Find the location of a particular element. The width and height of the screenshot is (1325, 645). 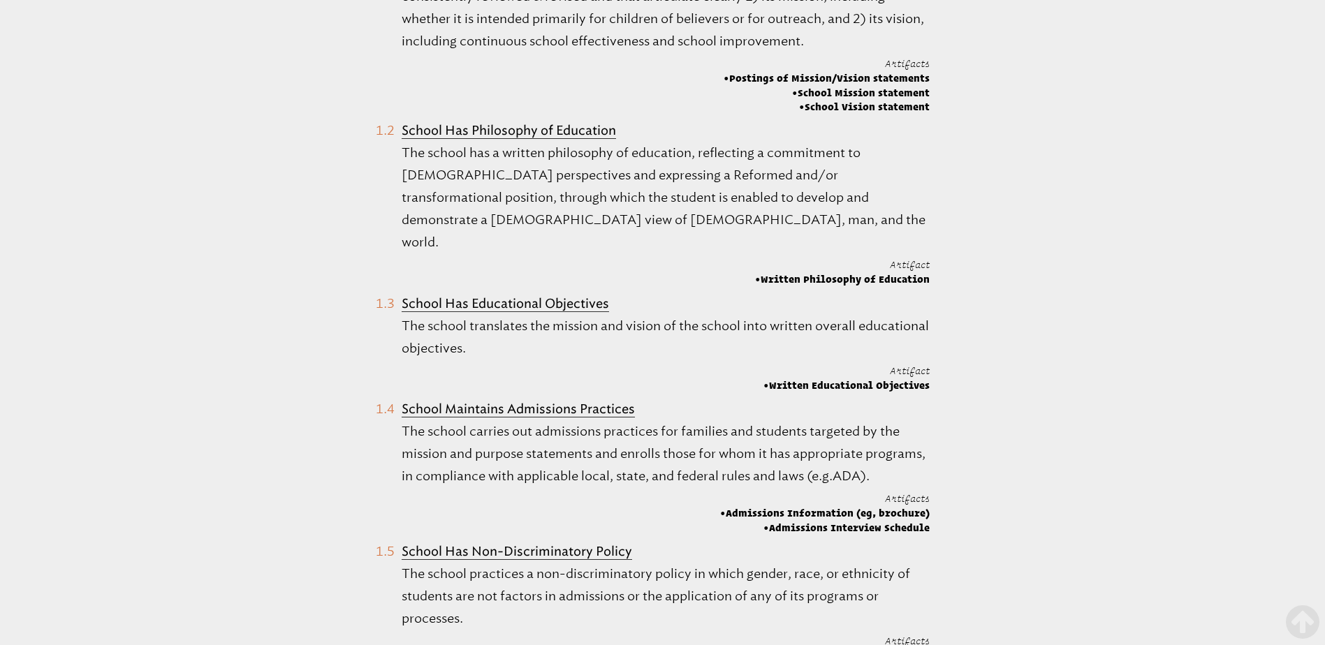

b: School Has Non-Discriminatory Policy is located at coordinates (517, 552).